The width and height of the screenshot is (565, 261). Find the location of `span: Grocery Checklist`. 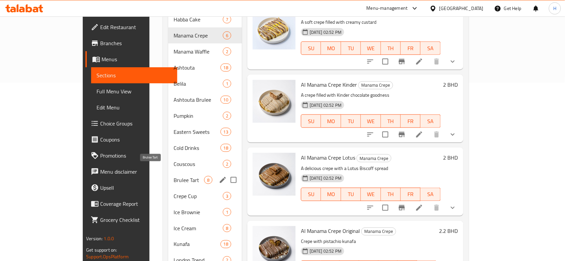

span: Grocery Checklist is located at coordinates (136, 220).